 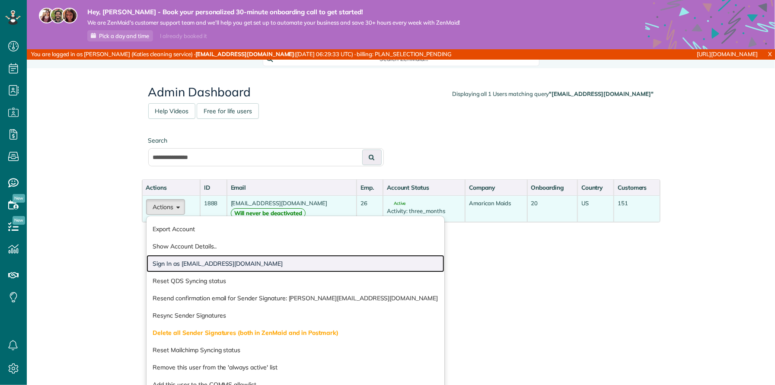 What do you see at coordinates (274, 22) in the screenshot?
I see `span: We are ZenMaid’s customer support team and we’ll help you get set up to automate your business an...` at bounding box center [274, 22].